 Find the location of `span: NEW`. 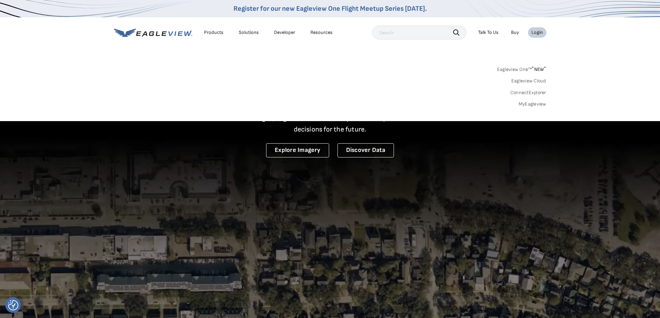

span: NEW is located at coordinates (538, 69).